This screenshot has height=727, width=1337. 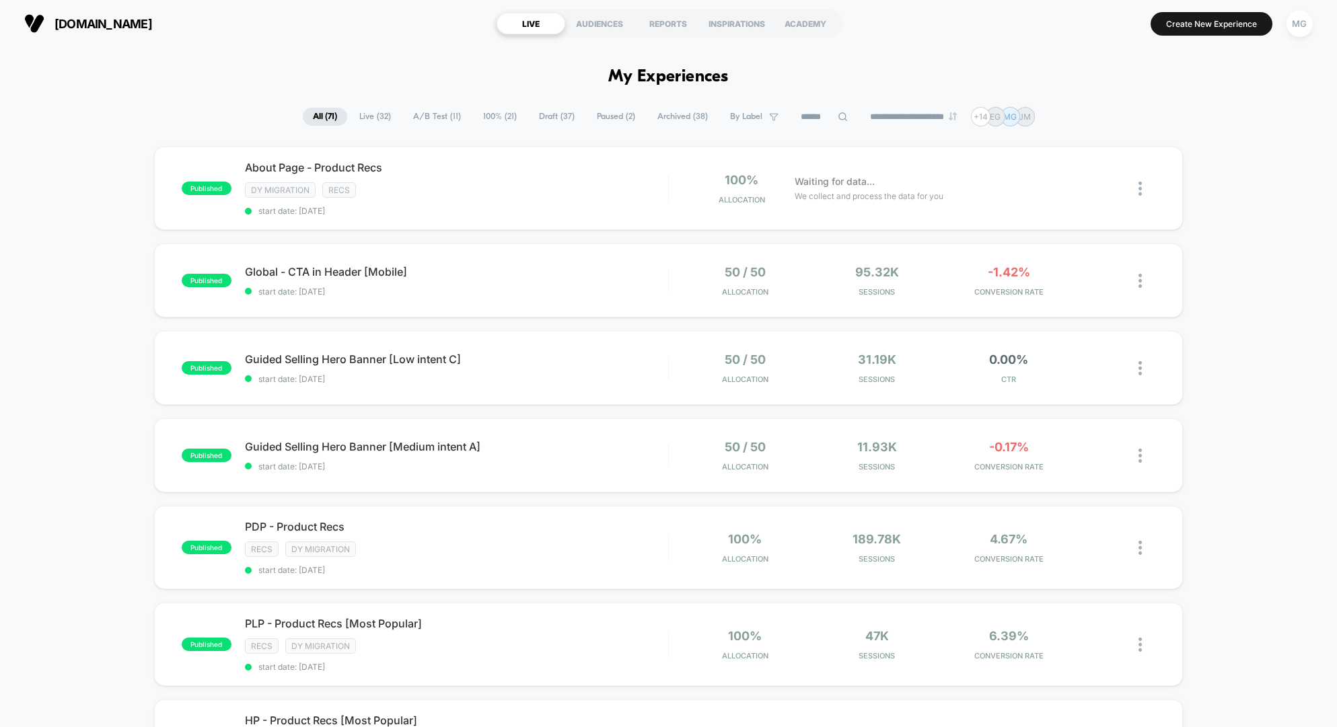 I want to click on span: 0.00%, so click(x=1008, y=359).